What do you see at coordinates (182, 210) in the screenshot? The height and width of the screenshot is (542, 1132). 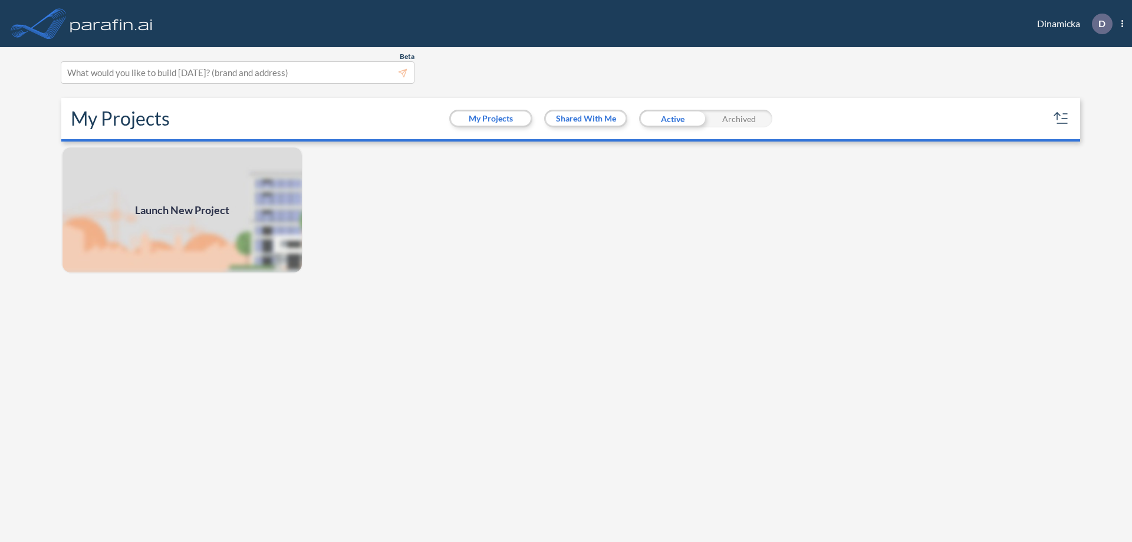 I see `img: add` at bounding box center [182, 210].